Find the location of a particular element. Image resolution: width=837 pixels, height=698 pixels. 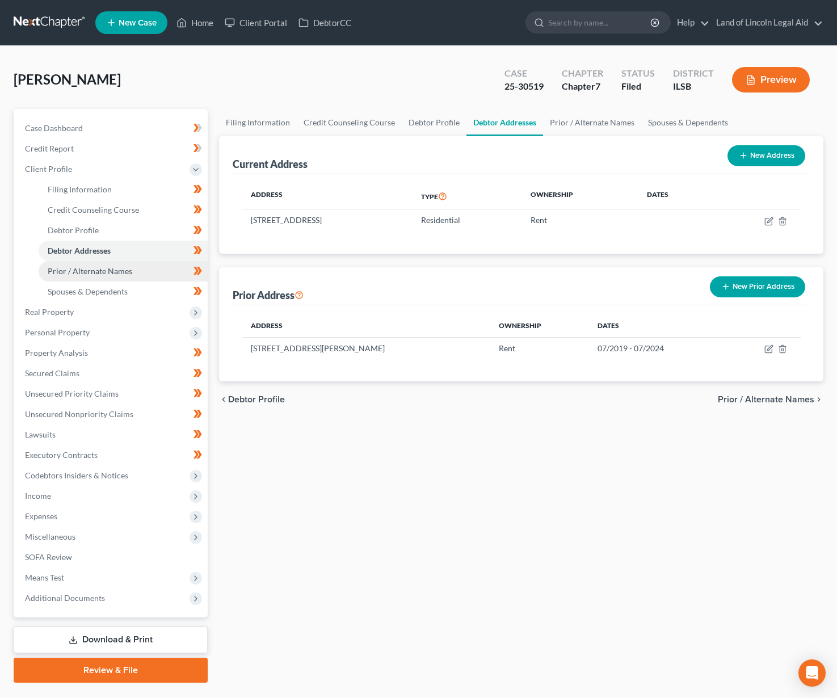

a: Review & File is located at coordinates (111, 670).